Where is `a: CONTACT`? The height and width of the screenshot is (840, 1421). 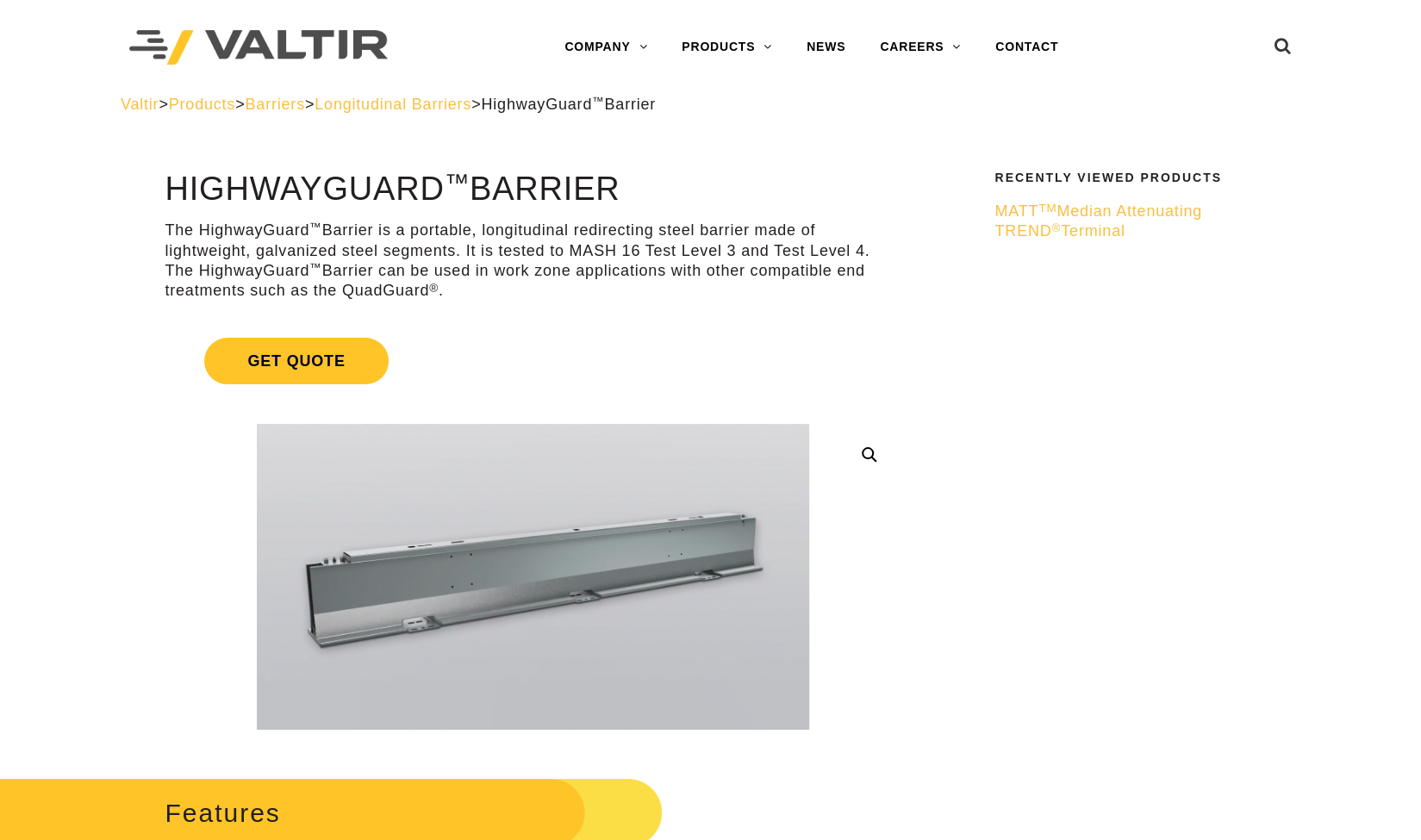 a: CONTACT is located at coordinates (1026, 47).